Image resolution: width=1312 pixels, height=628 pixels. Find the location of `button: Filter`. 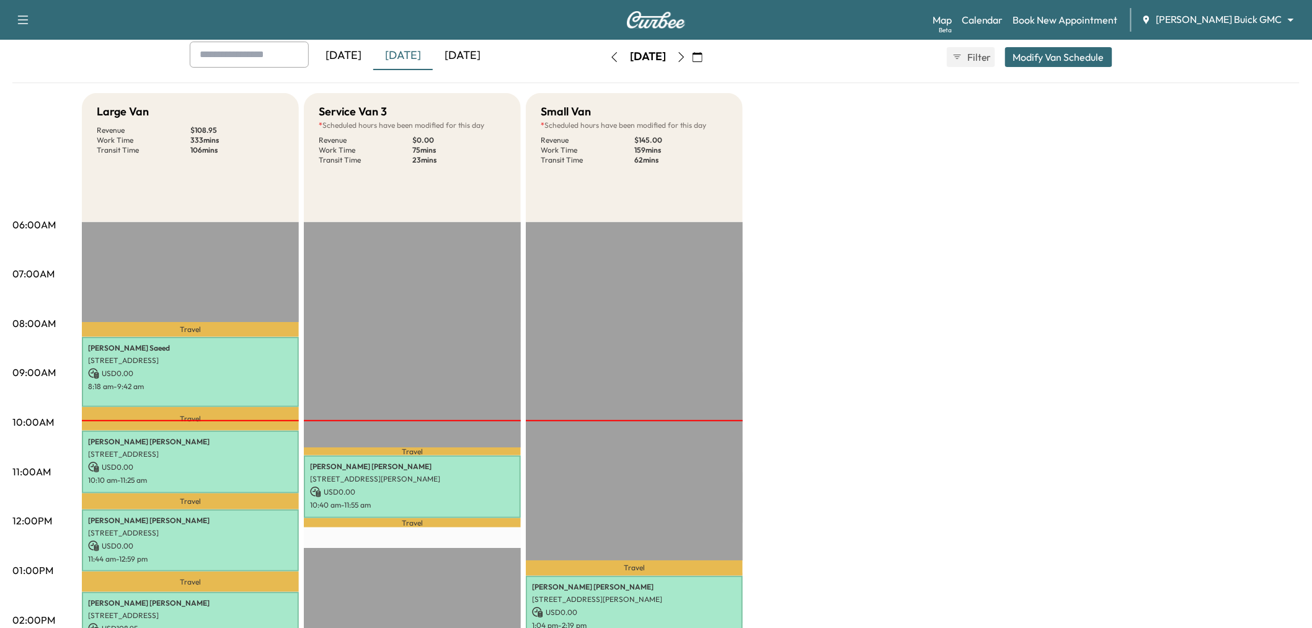

button: Filter is located at coordinates (971, 57).